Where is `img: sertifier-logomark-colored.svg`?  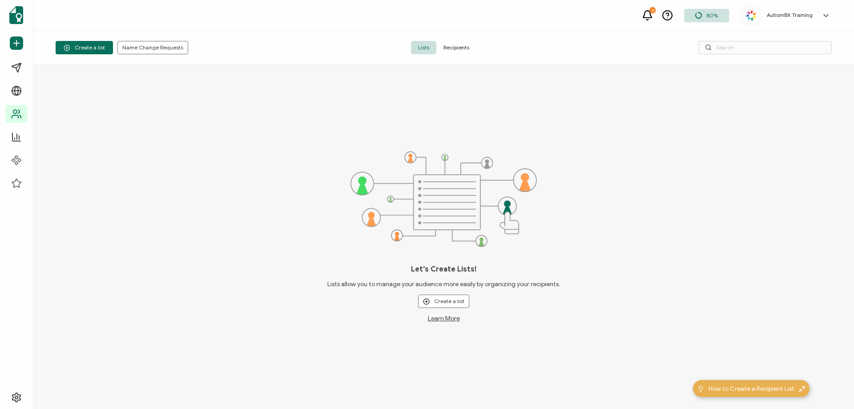
img: sertifier-logomark-colored.svg is located at coordinates (16, 15).